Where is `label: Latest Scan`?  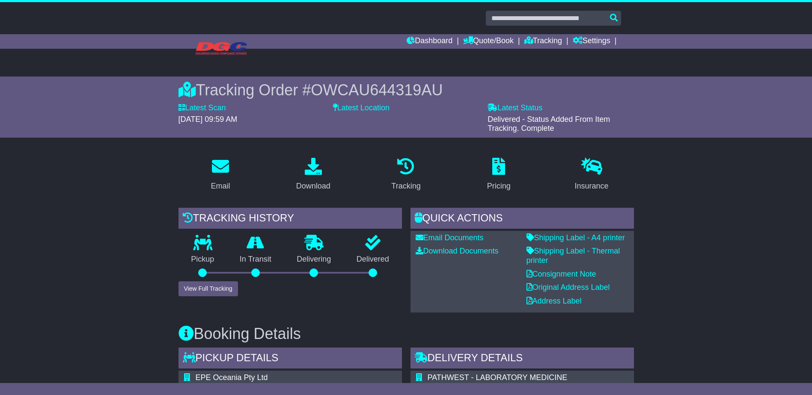
label: Latest Scan is located at coordinates (202, 108).